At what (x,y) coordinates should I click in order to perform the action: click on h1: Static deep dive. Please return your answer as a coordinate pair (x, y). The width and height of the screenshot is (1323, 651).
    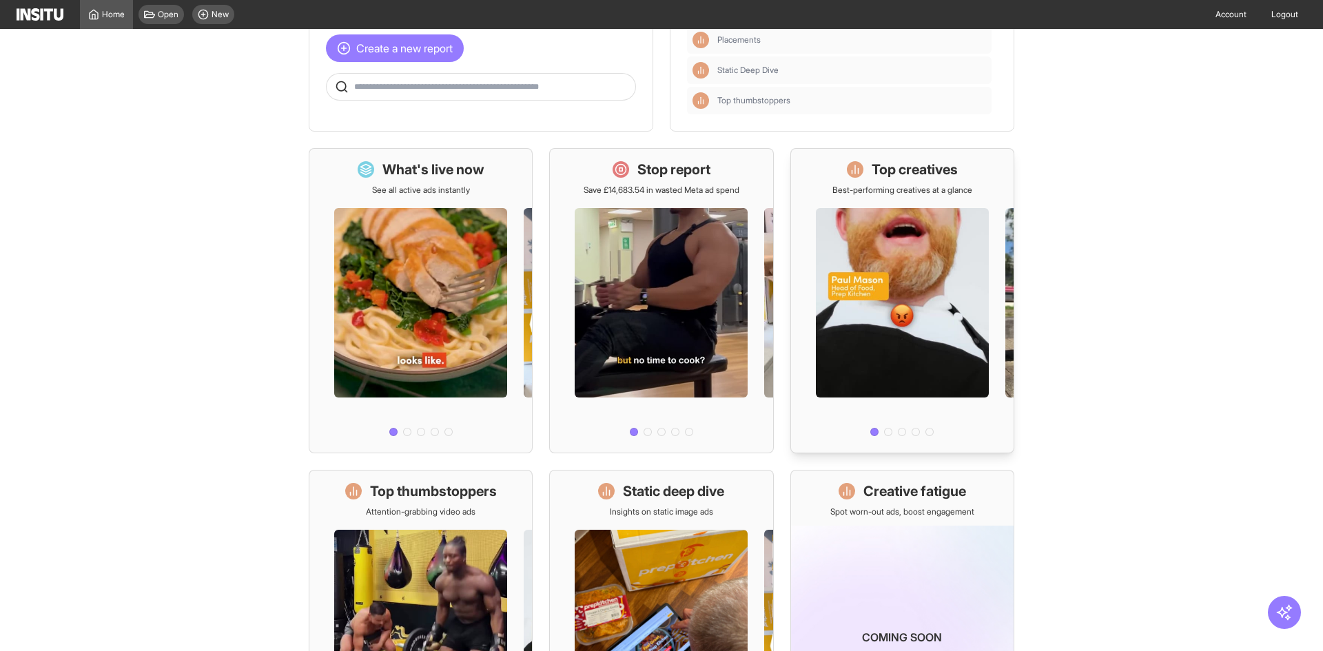
    Looking at the image, I should click on (673, 491).